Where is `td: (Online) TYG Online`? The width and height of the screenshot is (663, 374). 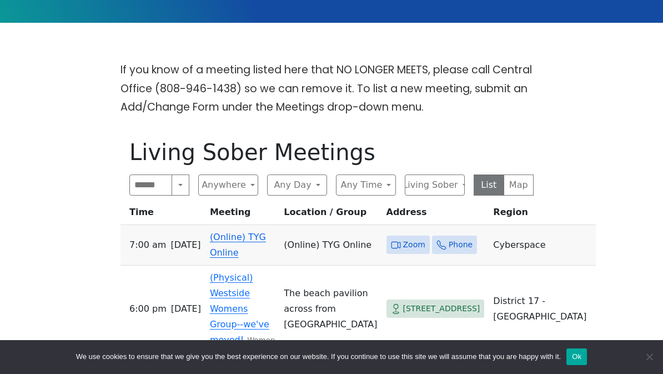 td: (Online) TYG Online is located at coordinates (331, 245).